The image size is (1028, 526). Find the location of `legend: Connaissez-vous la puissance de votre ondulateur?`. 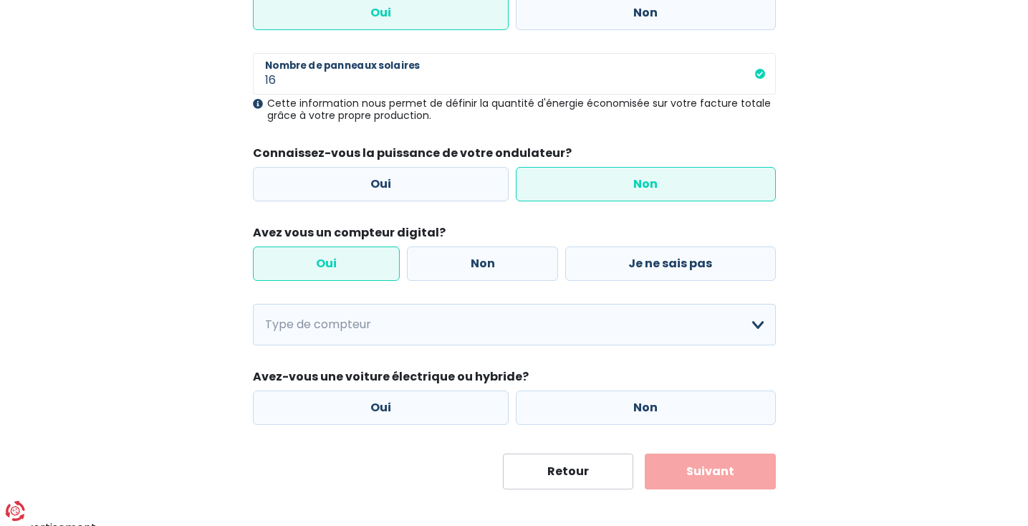

legend: Connaissez-vous la puissance de votre ondulateur? is located at coordinates (514, 155).